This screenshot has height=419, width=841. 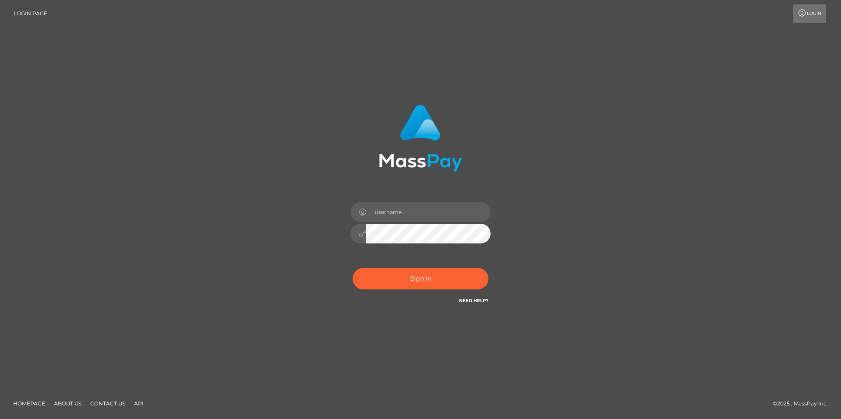 I want to click on img: MassPay Login, so click(x=421, y=138).